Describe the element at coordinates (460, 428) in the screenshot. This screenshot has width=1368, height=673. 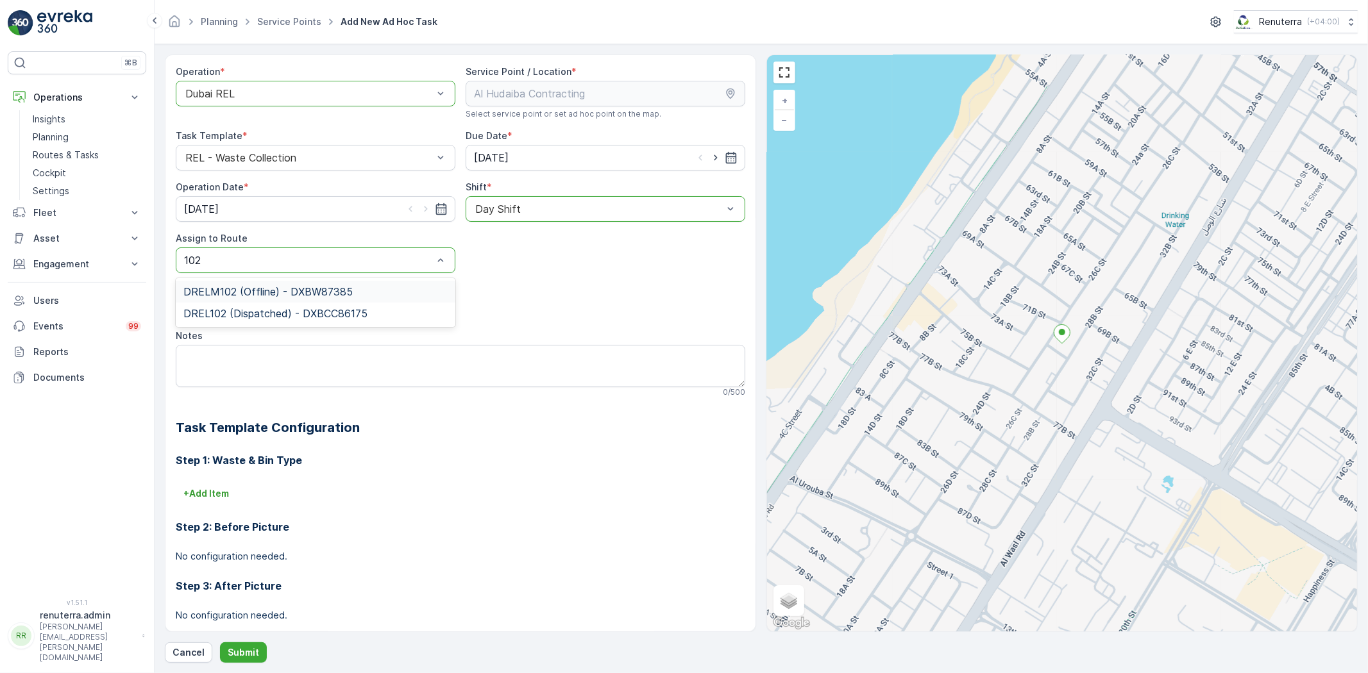
I see `h2: Task Template Configuration` at that location.